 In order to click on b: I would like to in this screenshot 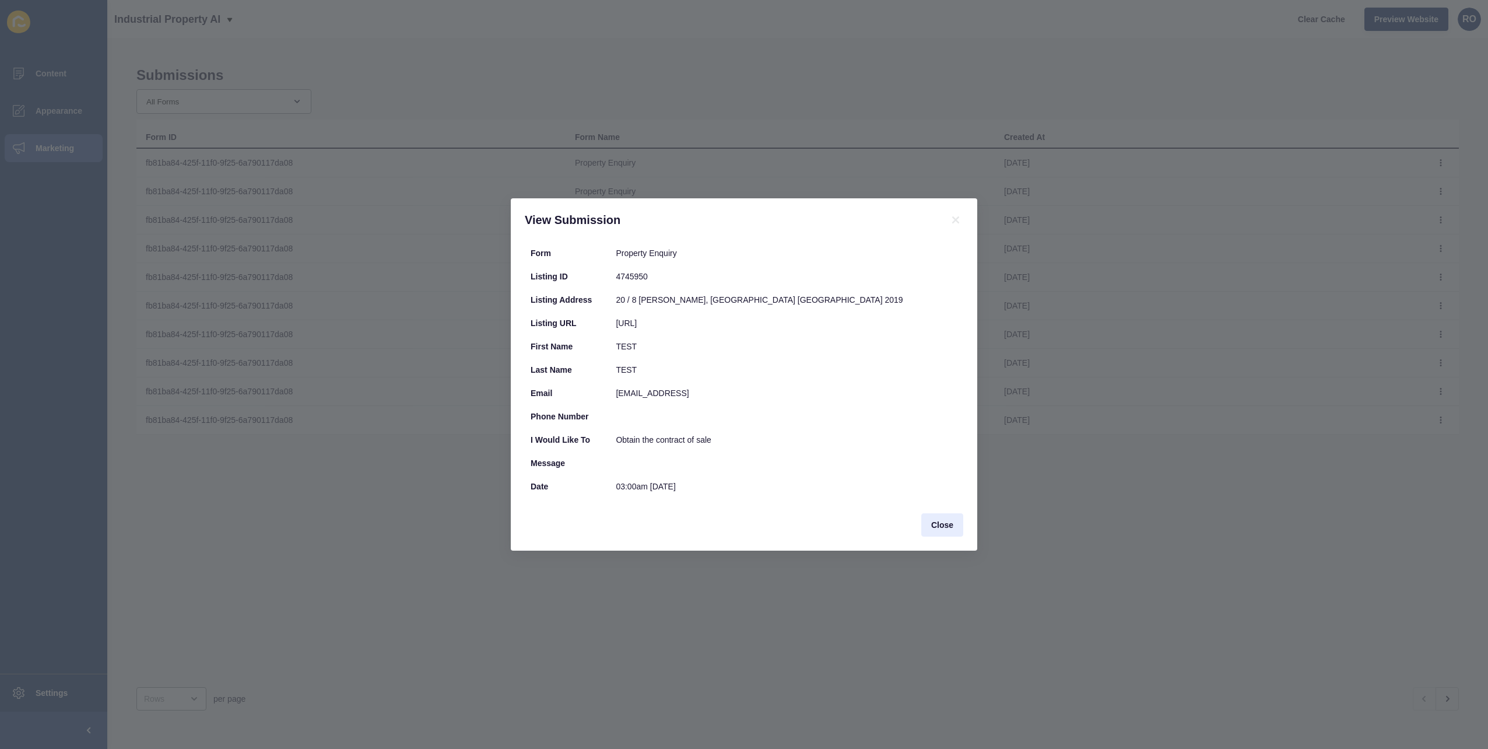, I will do `click(560, 440)`.